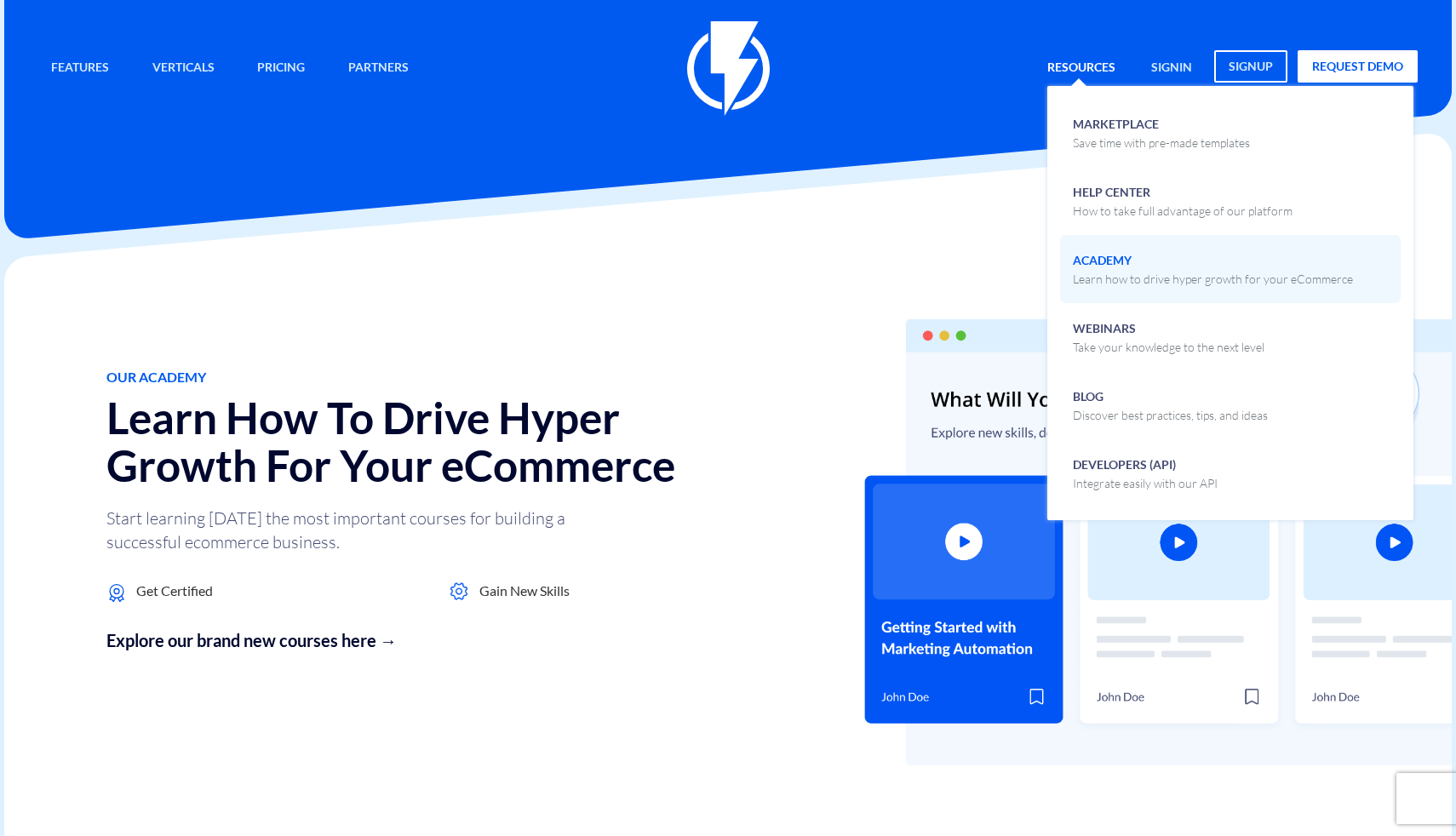 The image size is (1456, 836). What do you see at coordinates (1230, 201) in the screenshot?
I see `a: Help CenterHow to take full advantage of our platform` at bounding box center [1230, 201].